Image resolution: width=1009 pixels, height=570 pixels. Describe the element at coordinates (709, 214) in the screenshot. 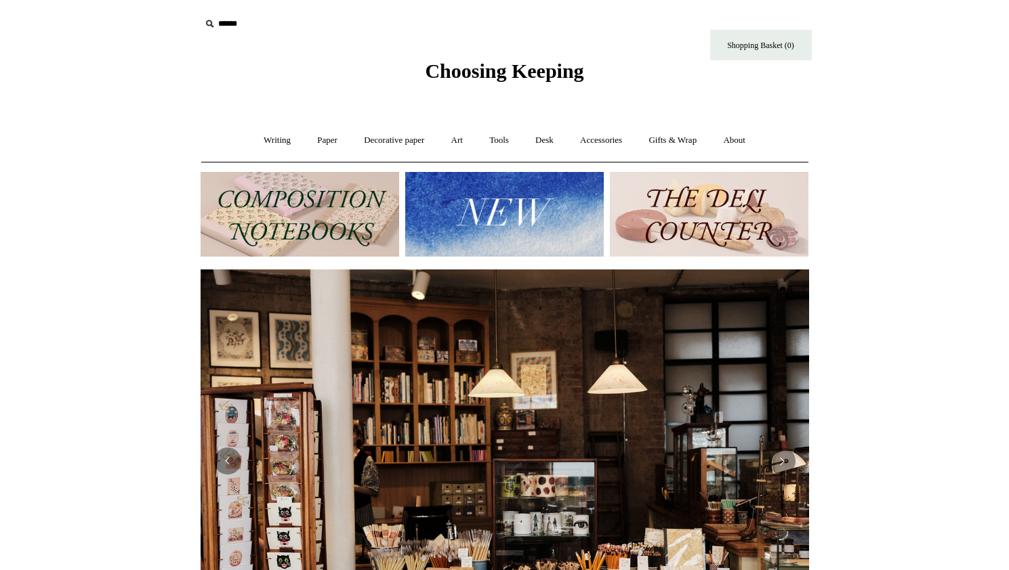

I see `a: The Deli Counter` at that location.